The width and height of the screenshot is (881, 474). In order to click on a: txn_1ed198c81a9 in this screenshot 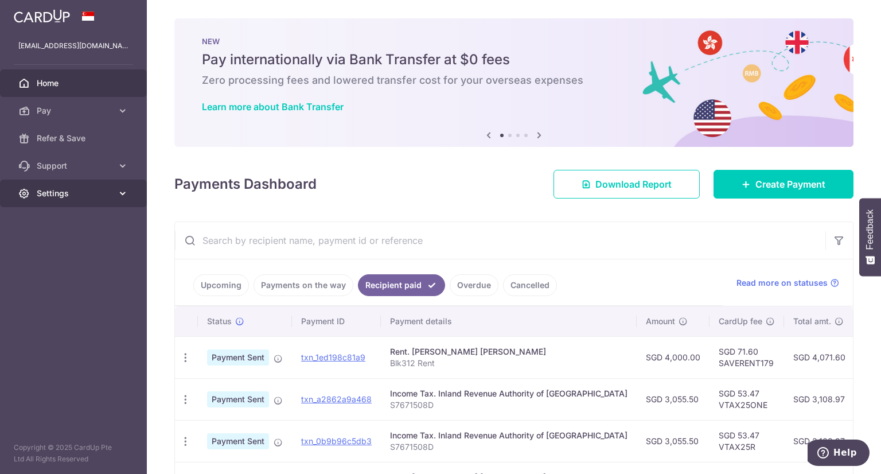, I will do `click(333, 357)`.